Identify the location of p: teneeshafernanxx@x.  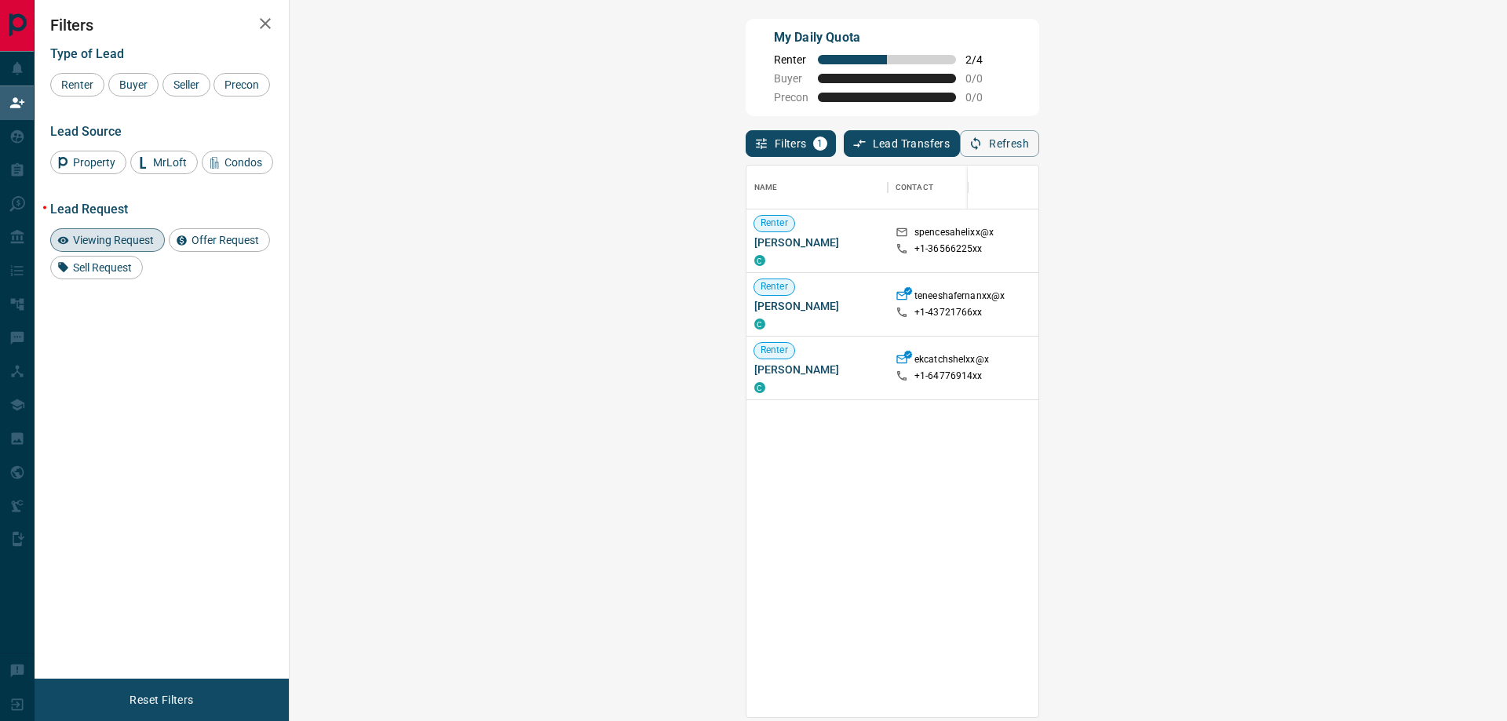
(959, 297).